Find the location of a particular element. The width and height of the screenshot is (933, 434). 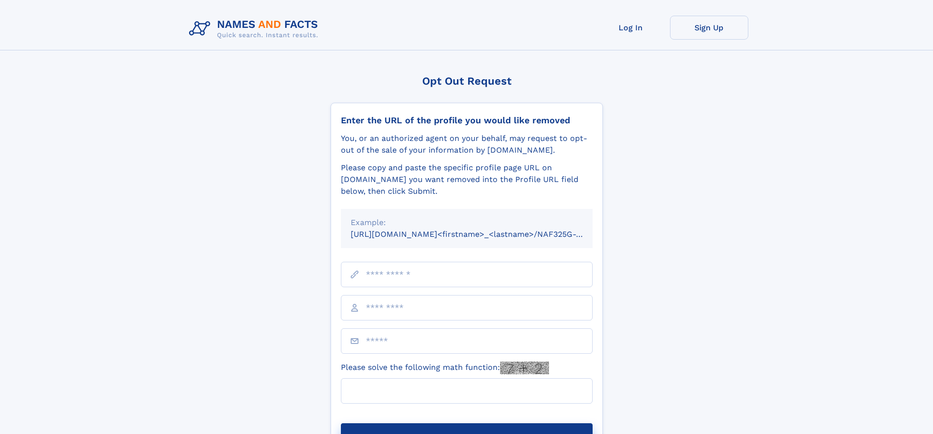

label: Please solve the following math function: is located at coordinates (445, 368).